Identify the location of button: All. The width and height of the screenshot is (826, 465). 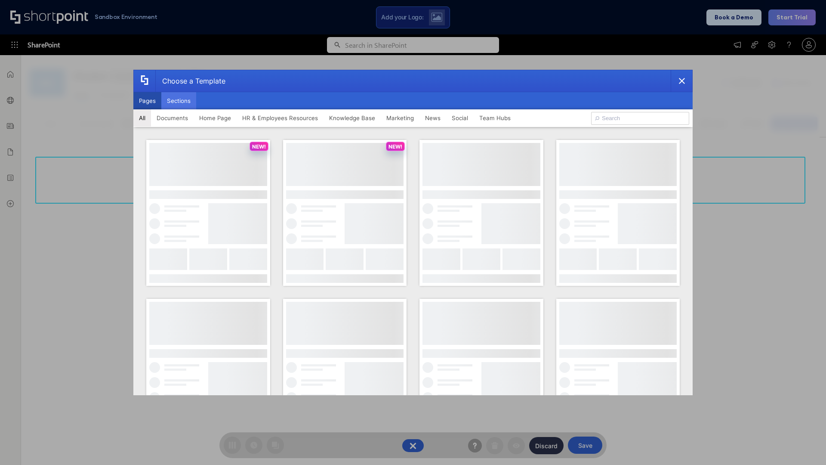
(142, 118).